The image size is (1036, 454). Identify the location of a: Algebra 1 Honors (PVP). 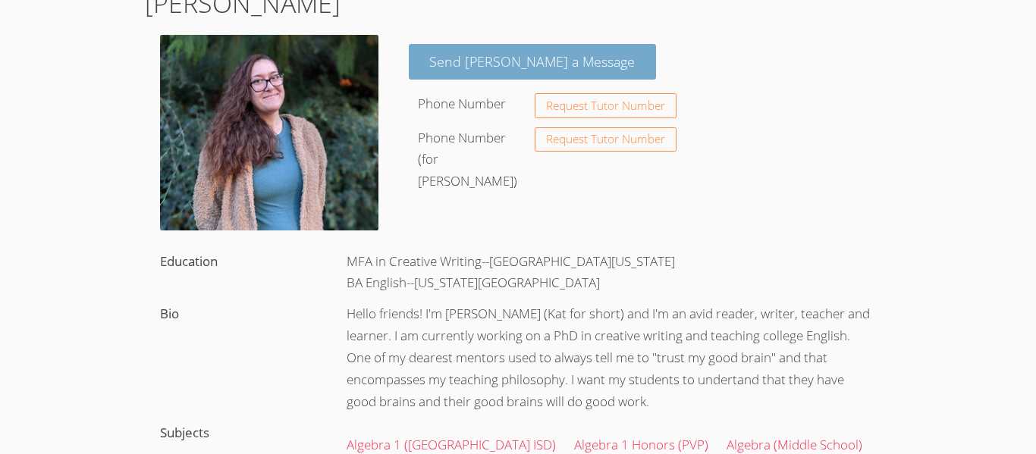
(641, 444).